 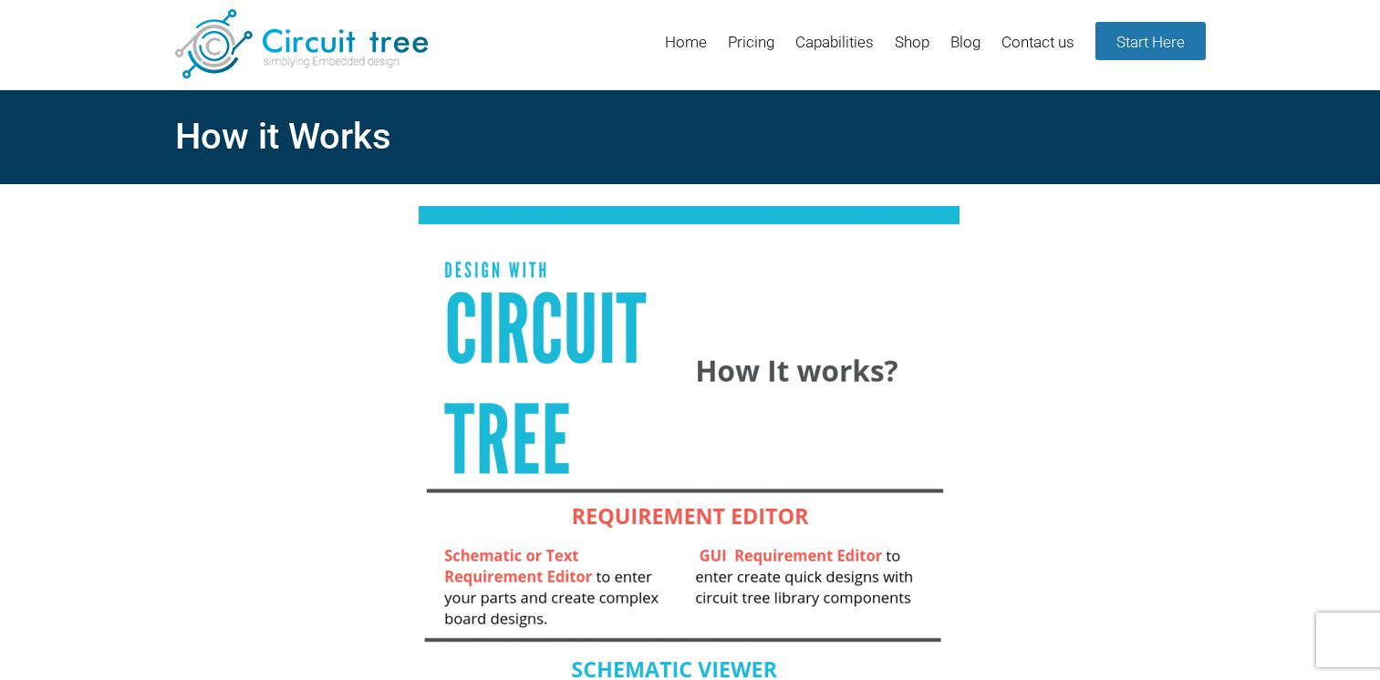 What do you see at coordinates (1038, 50) in the screenshot?
I see `a: Contact us` at bounding box center [1038, 50].